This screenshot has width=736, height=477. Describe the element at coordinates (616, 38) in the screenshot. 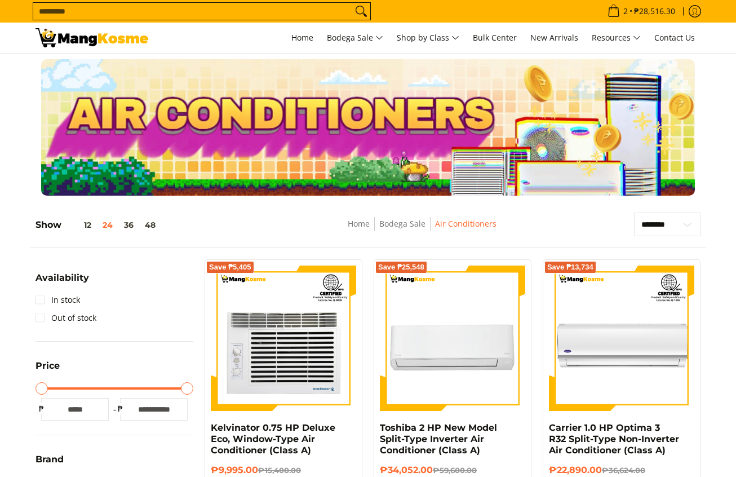

I see `a: Resources` at that location.